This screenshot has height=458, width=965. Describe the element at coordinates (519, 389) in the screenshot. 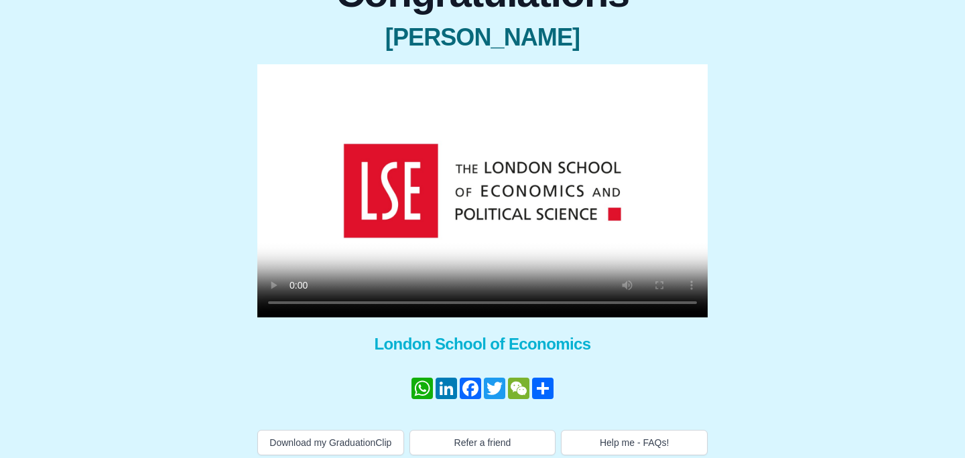

I see `a: WeChat` at that location.